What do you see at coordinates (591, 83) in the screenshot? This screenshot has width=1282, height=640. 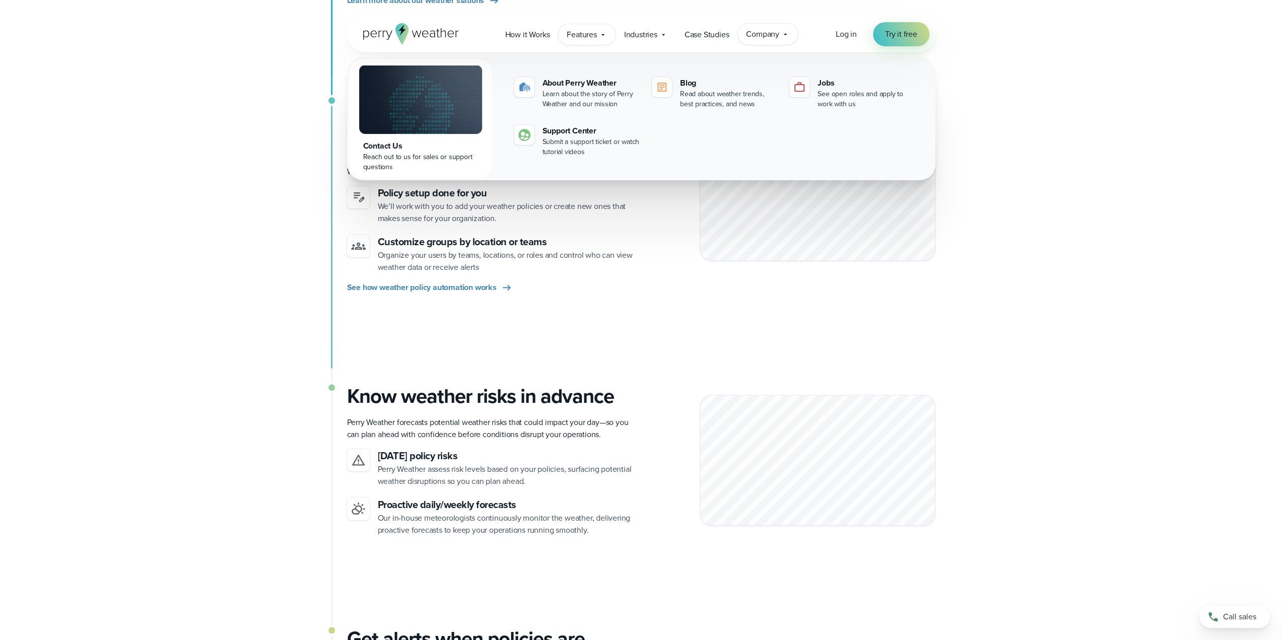 I see `div: About Perry Weather` at bounding box center [591, 83].